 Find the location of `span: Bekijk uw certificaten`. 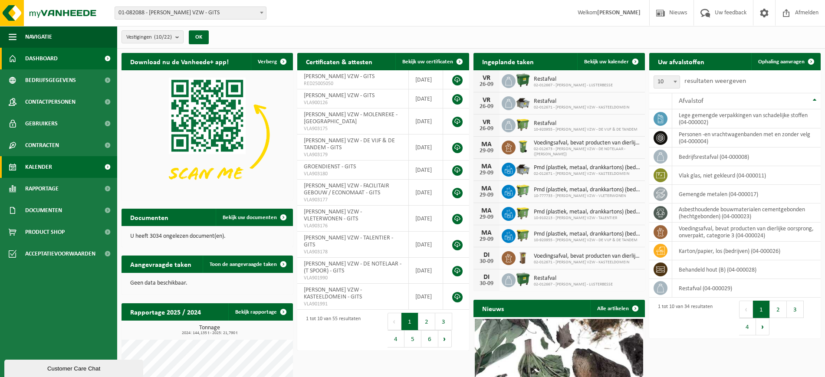

span: Bekijk uw certificaten is located at coordinates (428, 62).